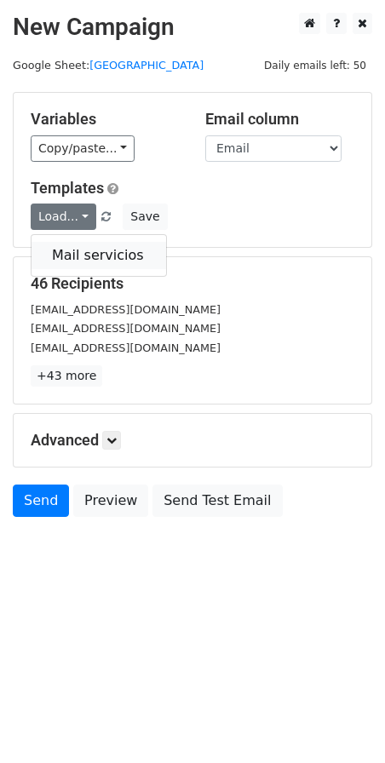 The height and width of the screenshot is (763, 385). I want to click on a: Templates, so click(67, 187).